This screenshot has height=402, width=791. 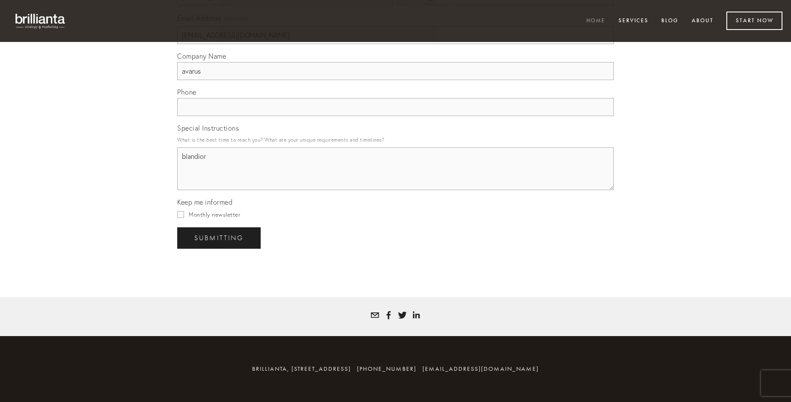 What do you see at coordinates (181, 215) in the screenshot?
I see `input: Monthly newsletter` at bounding box center [181, 215].